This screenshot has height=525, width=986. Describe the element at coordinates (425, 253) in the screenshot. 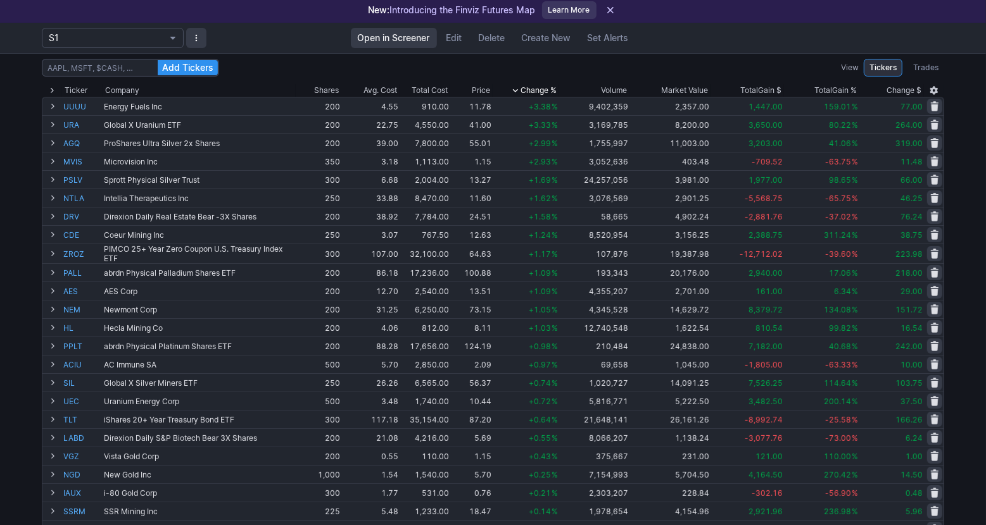

I see `td: 32,100.00` at that location.